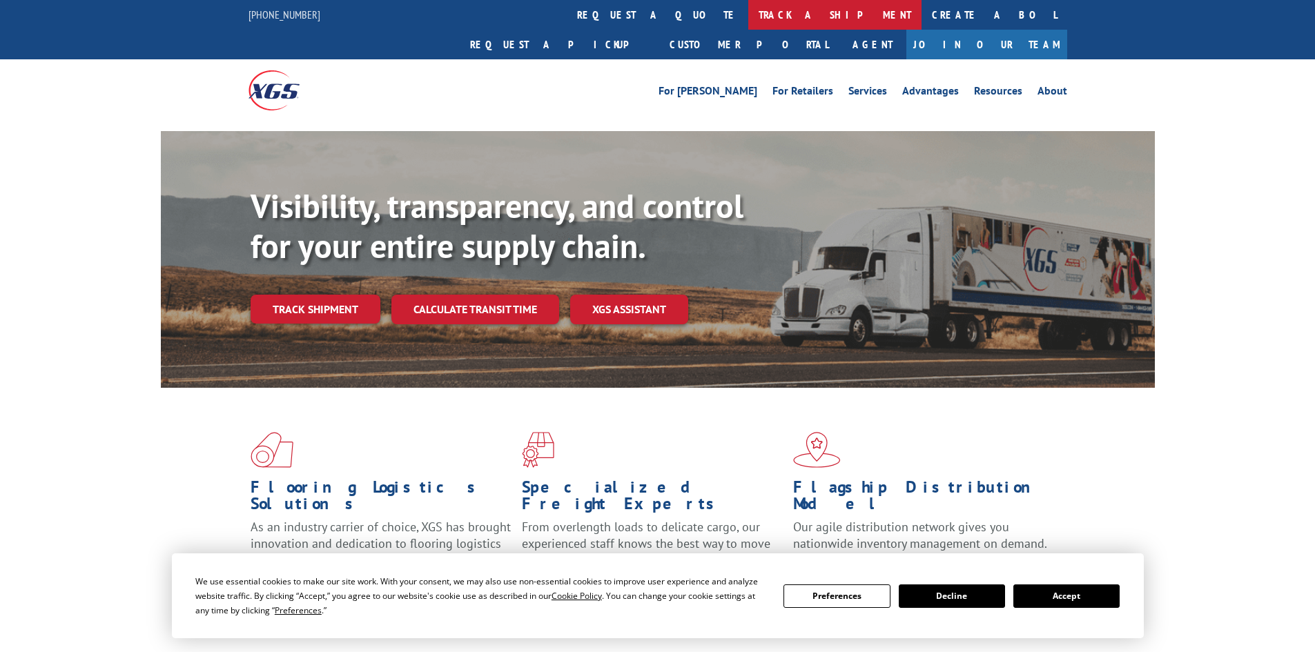 This screenshot has height=652, width=1315. I want to click on a: For Retailers, so click(803, 93).